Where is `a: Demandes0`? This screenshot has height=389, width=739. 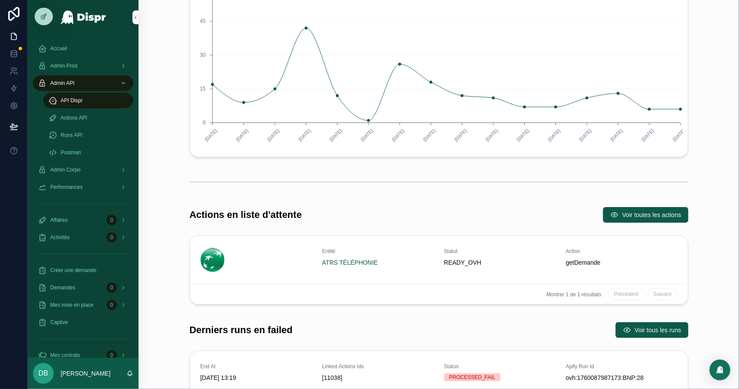 a: Demandes0 is located at coordinates (83, 287).